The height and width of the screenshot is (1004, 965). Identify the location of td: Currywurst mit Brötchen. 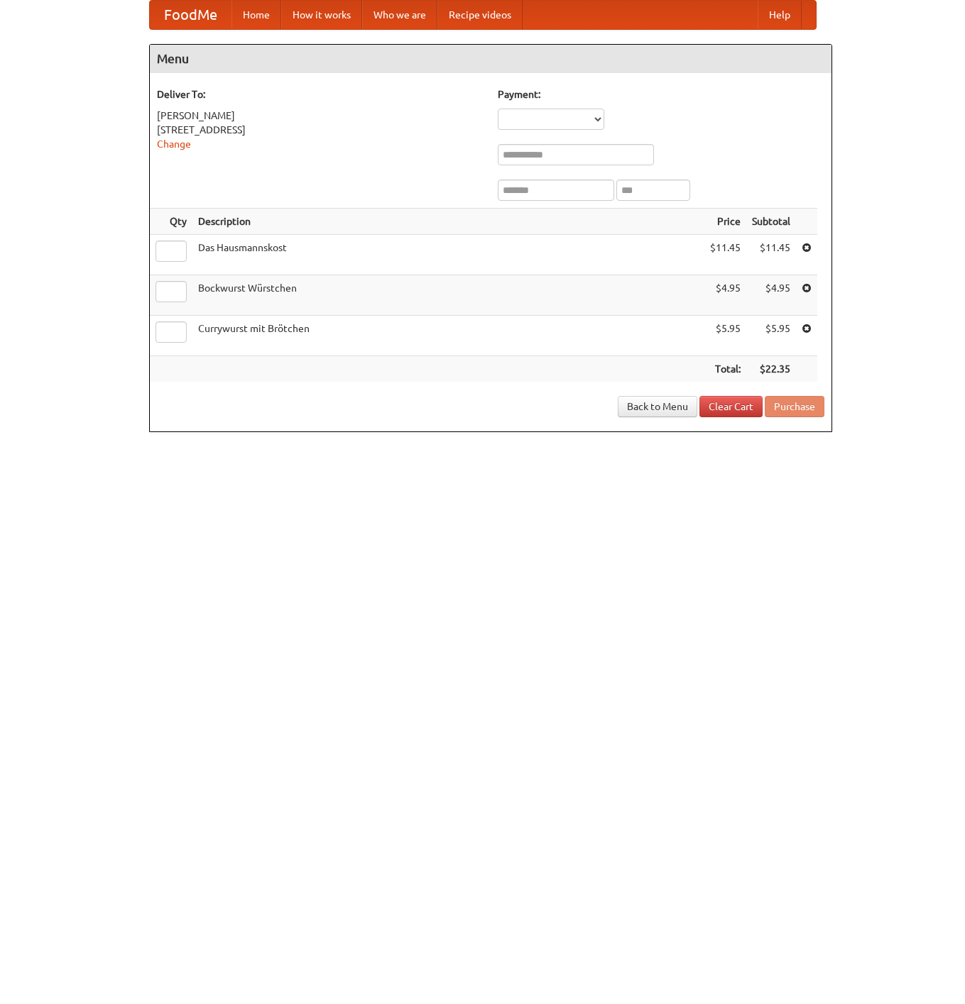
(448, 336).